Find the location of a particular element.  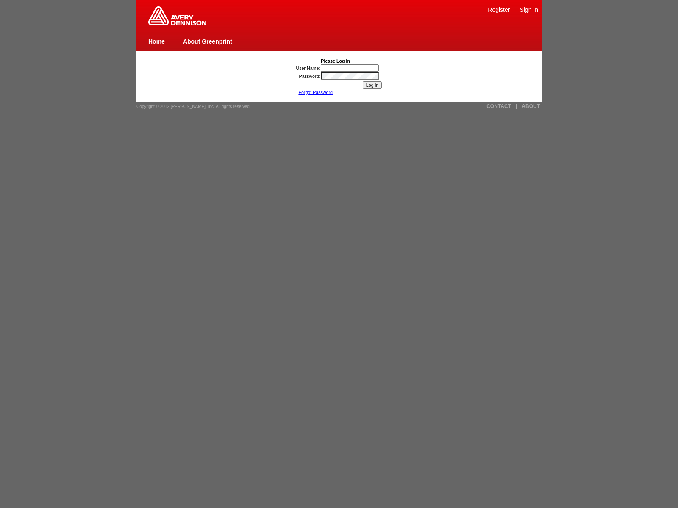

a: CONTACT is located at coordinates (499, 106).